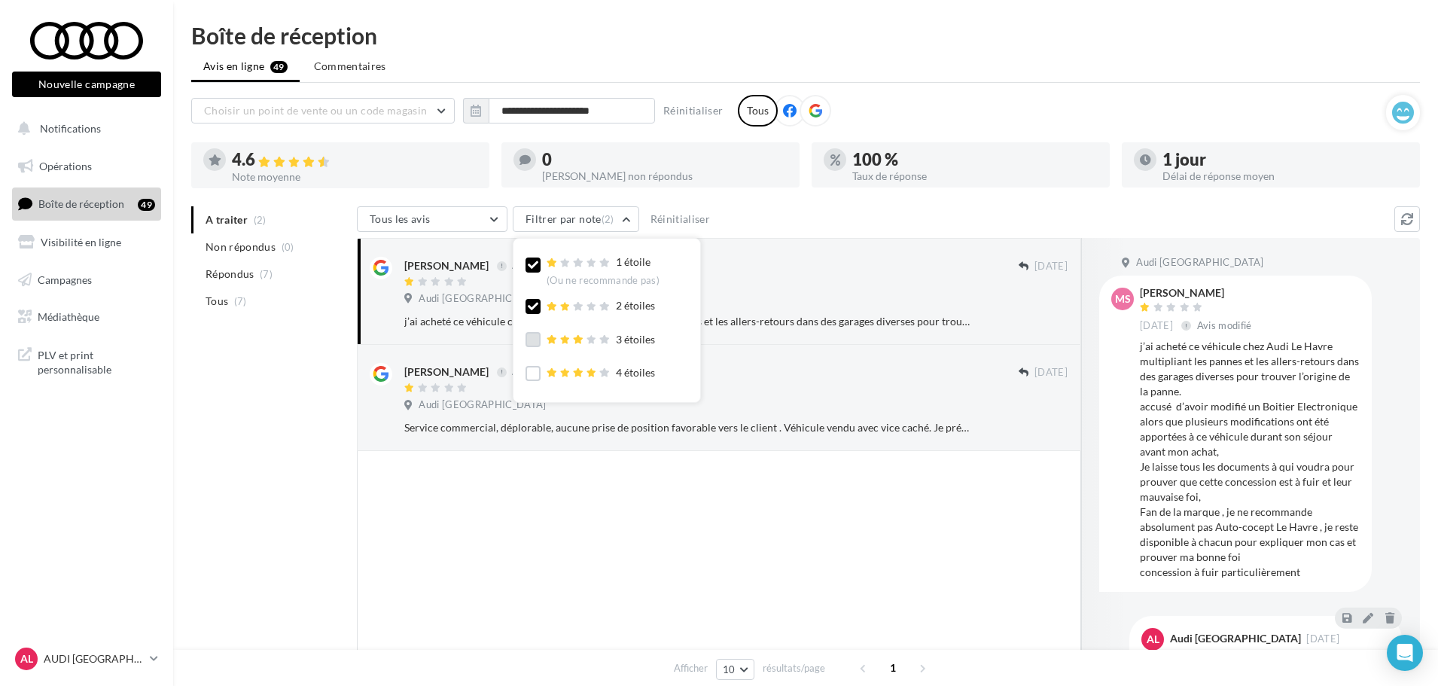 The image size is (1438, 686). Describe the element at coordinates (690, 668) in the screenshot. I see `span: Afficher` at that location.